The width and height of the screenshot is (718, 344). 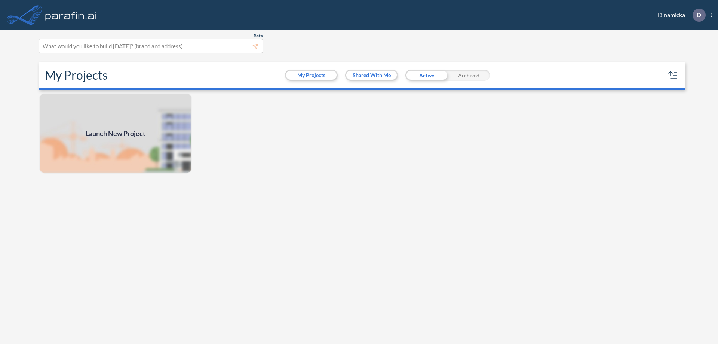 I want to click on button: My Projects, so click(x=311, y=75).